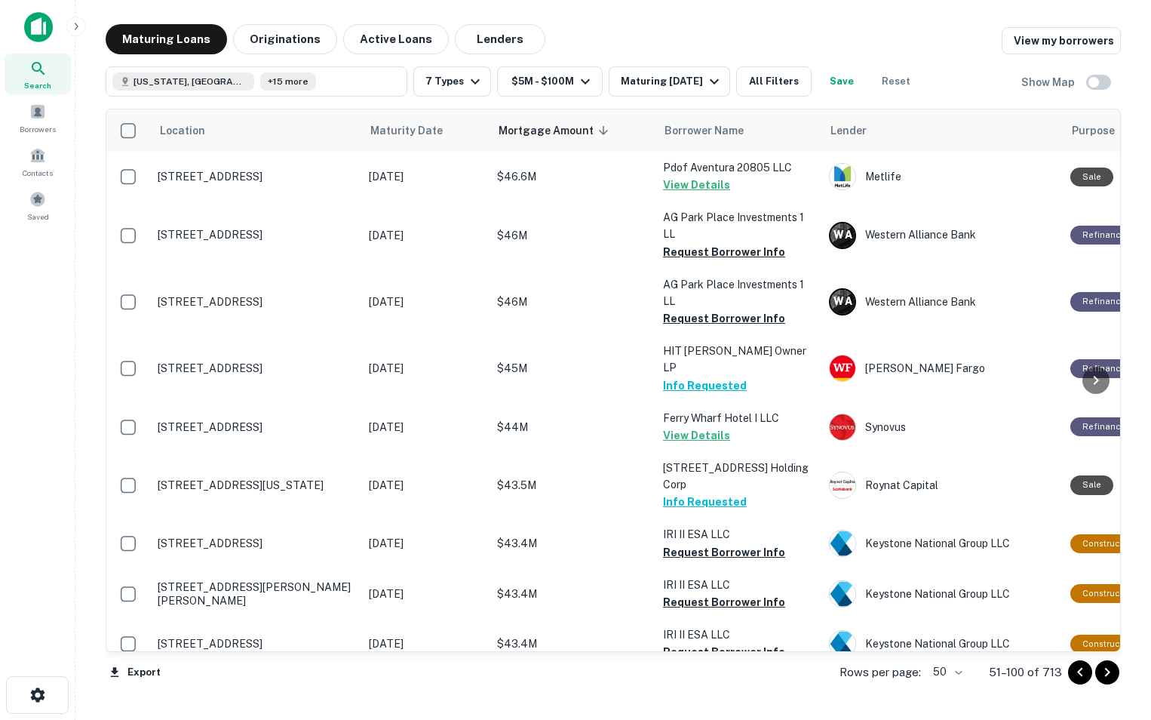 Image resolution: width=1151 pixels, height=720 pixels. What do you see at coordinates (1081, 672) in the screenshot?
I see `button: Go to previous page` at bounding box center [1081, 672].